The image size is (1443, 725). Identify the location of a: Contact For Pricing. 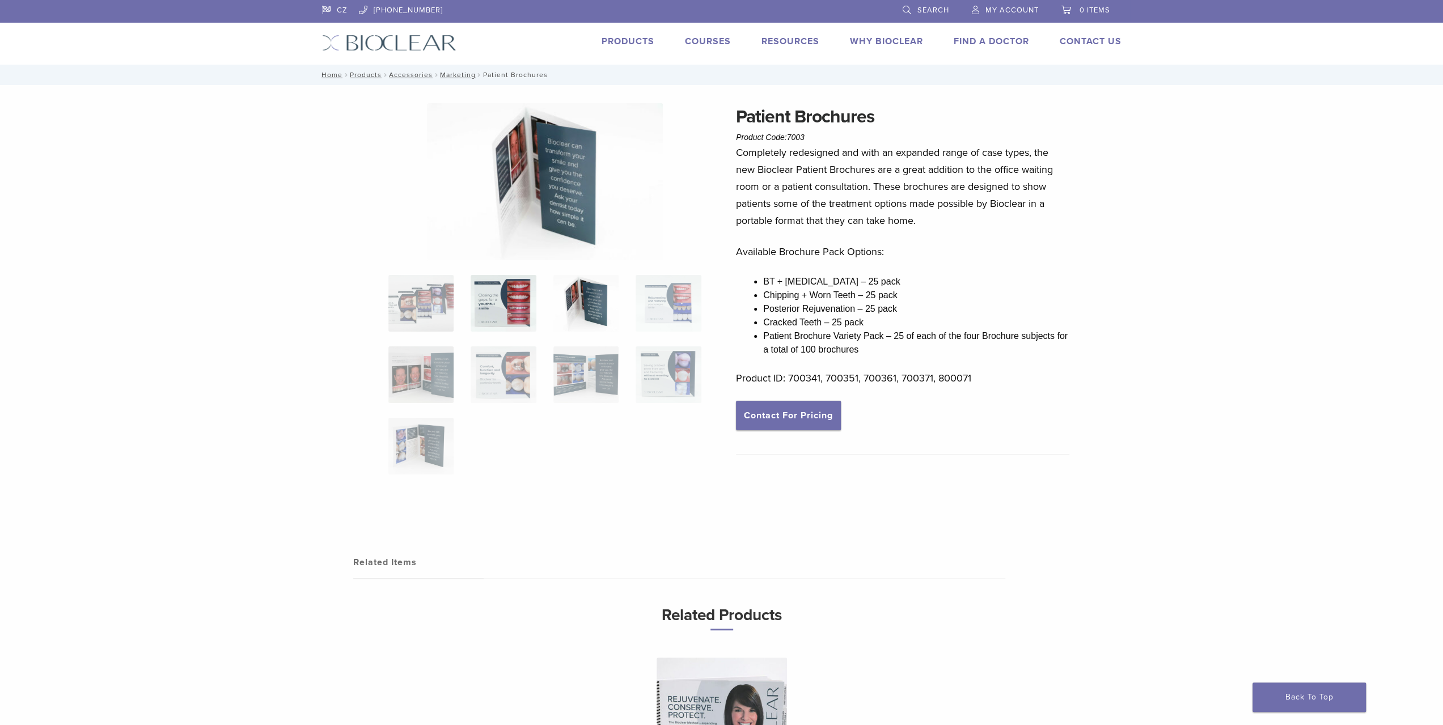
(788, 416).